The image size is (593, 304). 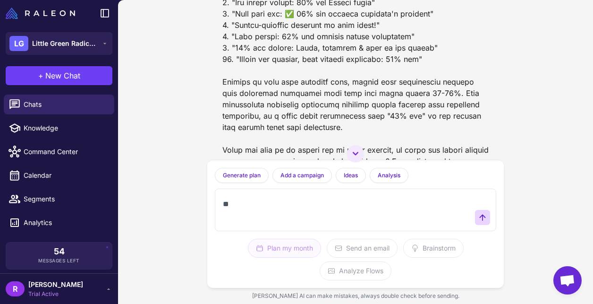 I want to click on a: Command Center, so click(x=59, y=152).